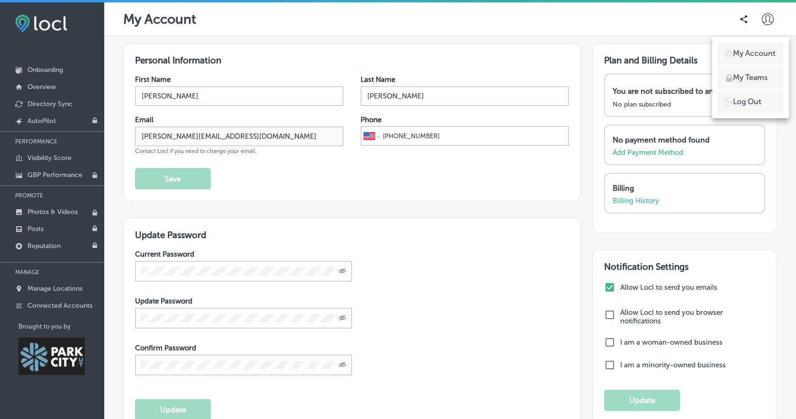 This screenshot has height=419, width=796. Describe the element at coordinates (750, 54) in the screenshot. I see `a: My Account` at that location.